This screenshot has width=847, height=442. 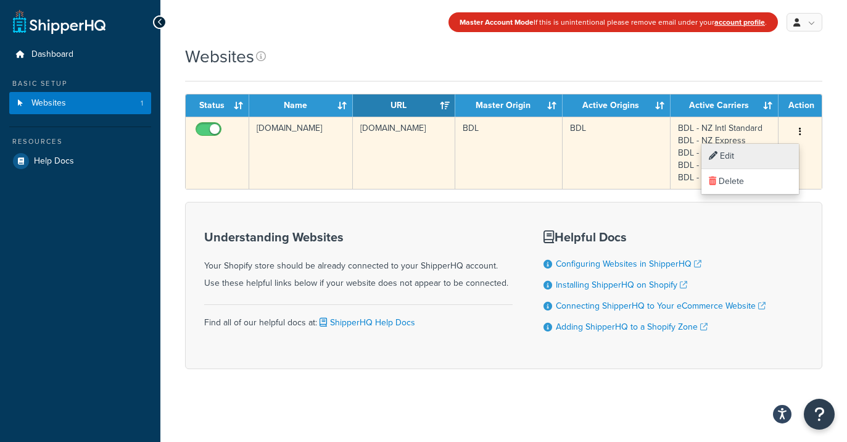 What do you see at coordinates (80, 103) in the screenshot?
I see `a: Websites 1` at bounding box center [80, 103].